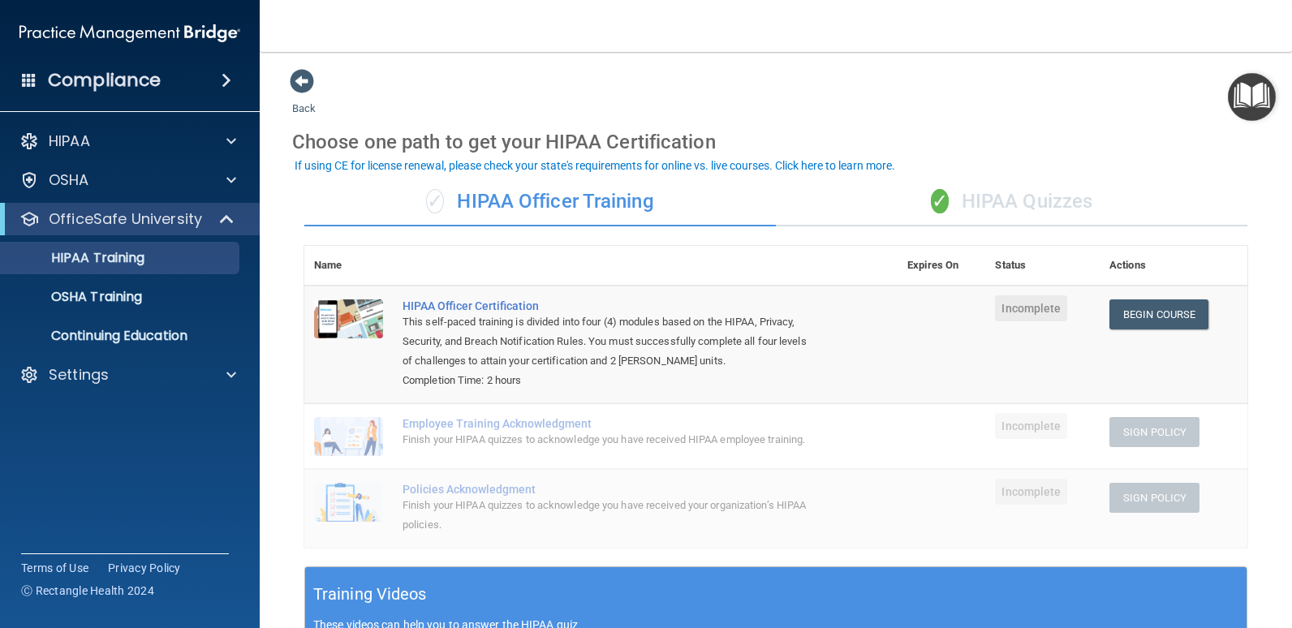 This screenshot has width=1292, height=628. Describe the element at coordinates (609, 306) in the screenshot. I see `div: HIPAA Officer Certification` at that location.